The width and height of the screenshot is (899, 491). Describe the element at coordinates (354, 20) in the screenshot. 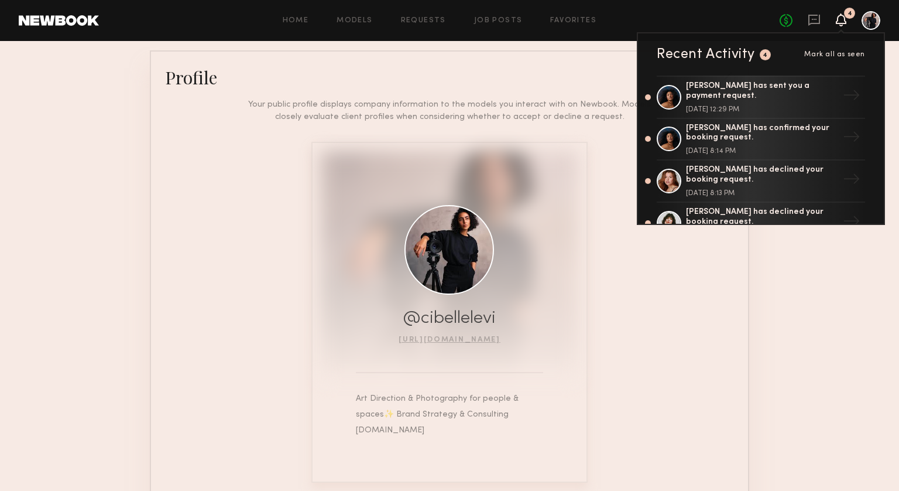

I see `a: Models` at that location.